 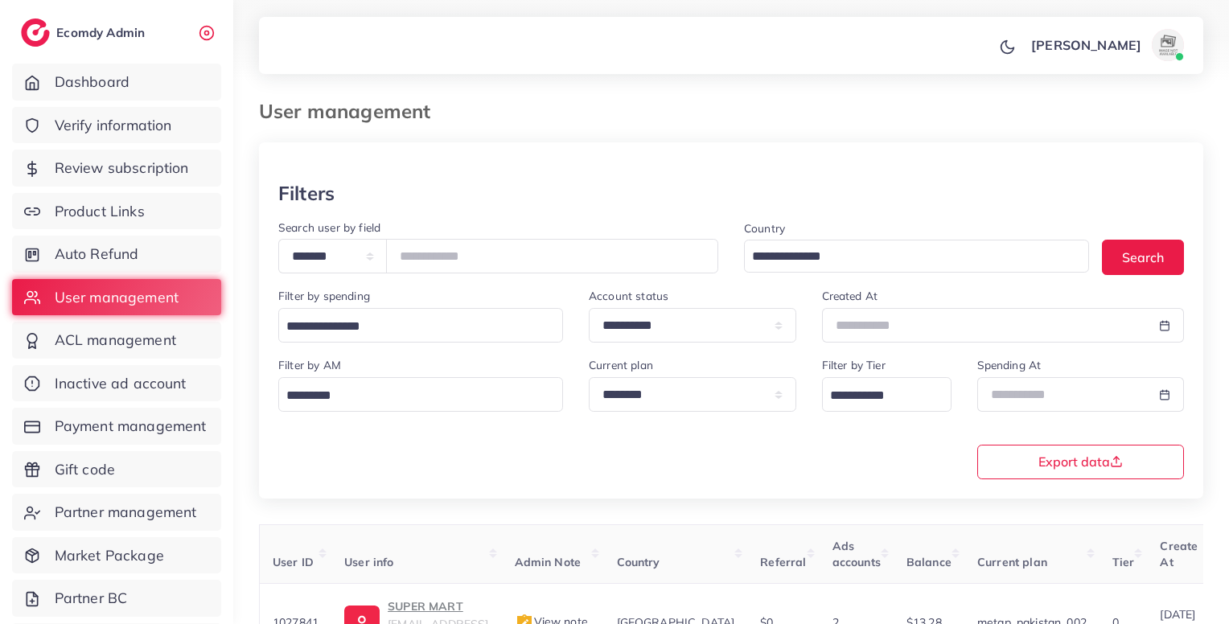 I want to click on label: Search user by field, so click(x=329, y=228).